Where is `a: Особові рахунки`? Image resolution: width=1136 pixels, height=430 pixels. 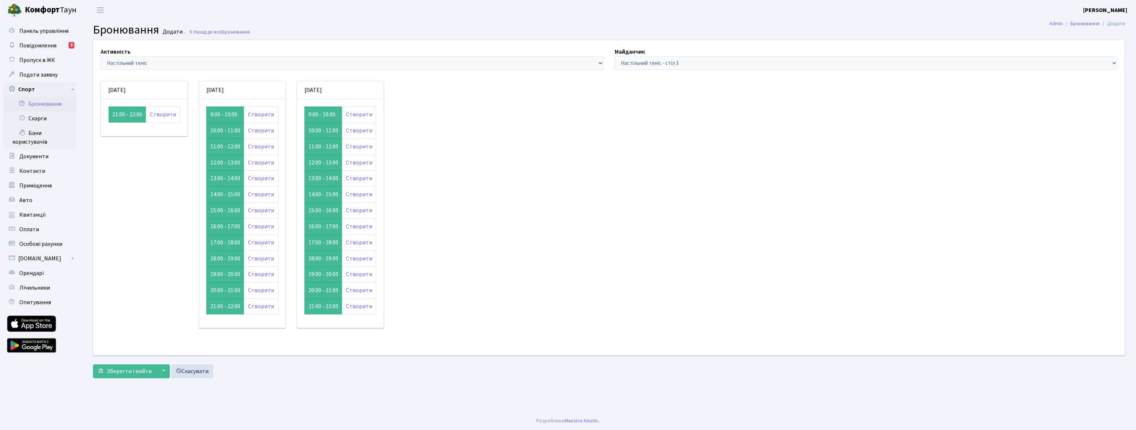
a: Особові рахунки is located at coordinates (40, 244).